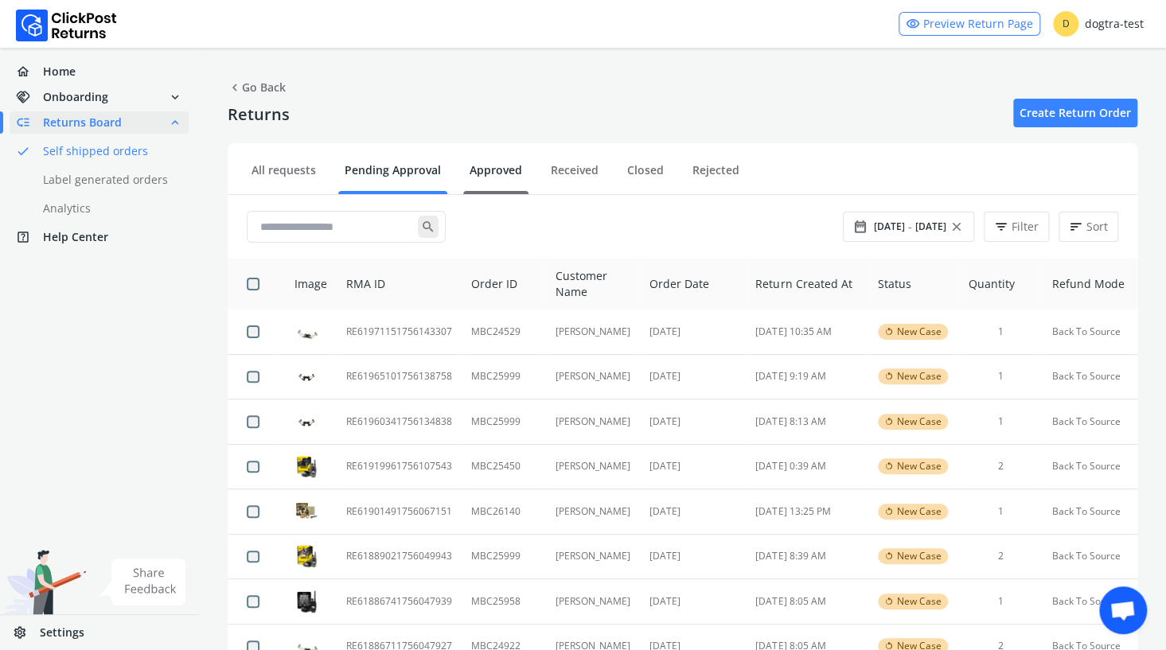 This screenshot has width=1166, height=650. Describe the element at coordinates (283, 176) in the screenshot. I see `a: All requests` at that location.